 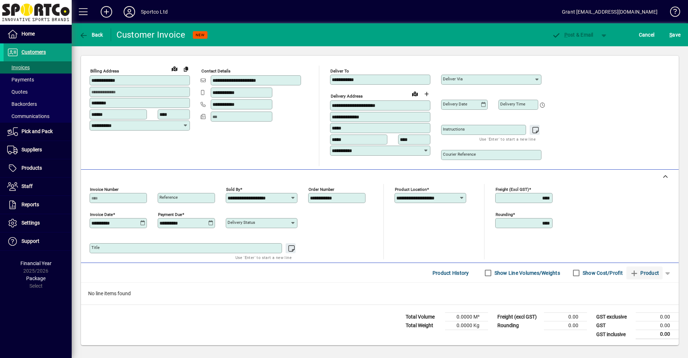 What do you see at coordinates (28, 116) in the screenshot?
I see `span: Communications` at bounding box center [28, 116].